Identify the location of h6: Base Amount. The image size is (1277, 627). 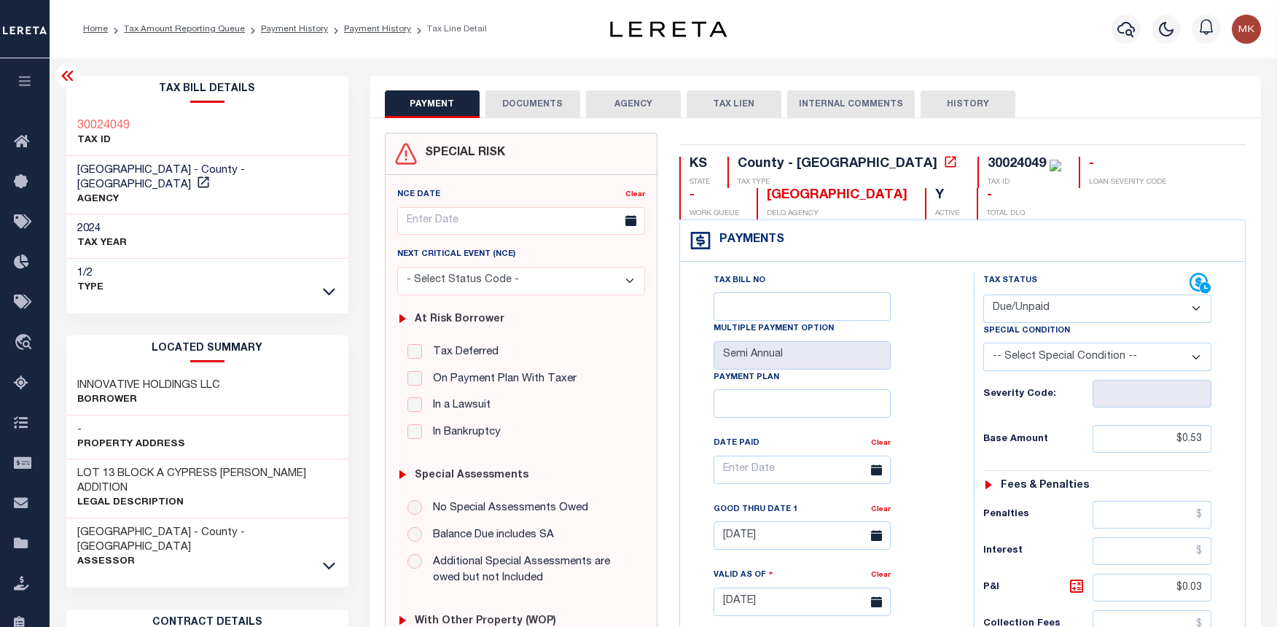
(1038, 439).